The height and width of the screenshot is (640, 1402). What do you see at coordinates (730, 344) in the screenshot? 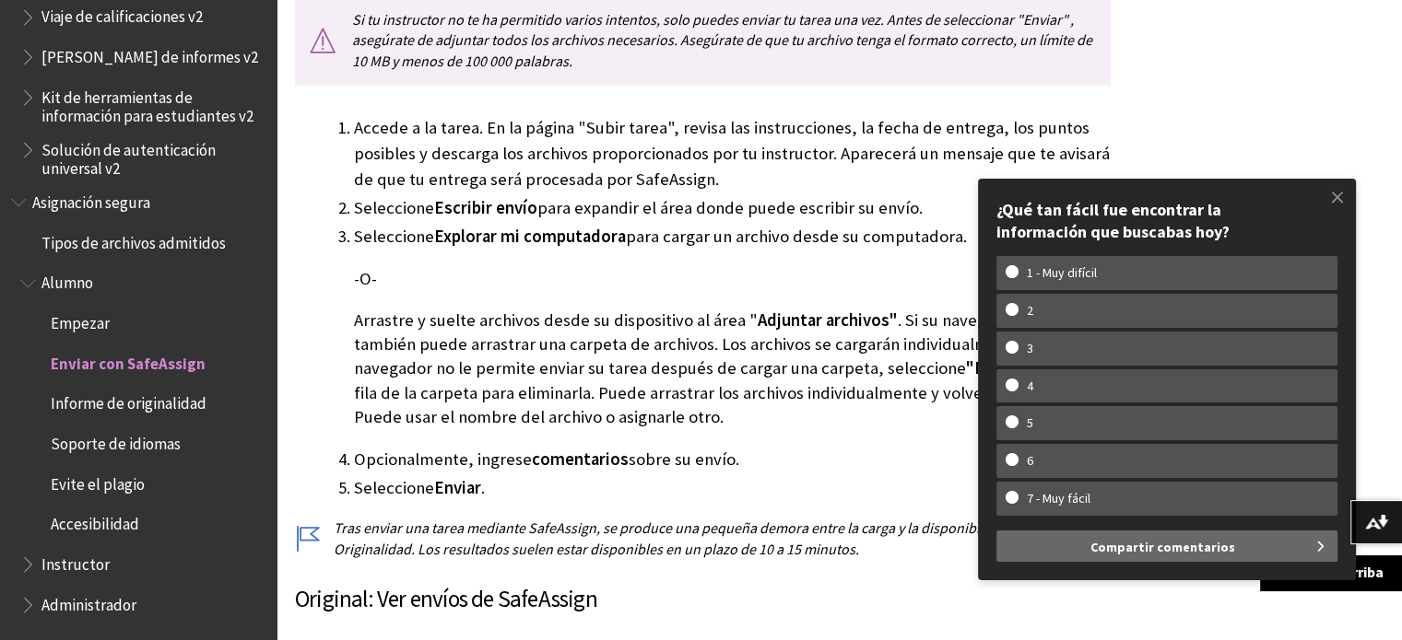
I see `font: . Si su navegador lo permite, también puede arrastrar una carpeta de archivos. Los archivos se ca...` at bounding box center [730, 344].